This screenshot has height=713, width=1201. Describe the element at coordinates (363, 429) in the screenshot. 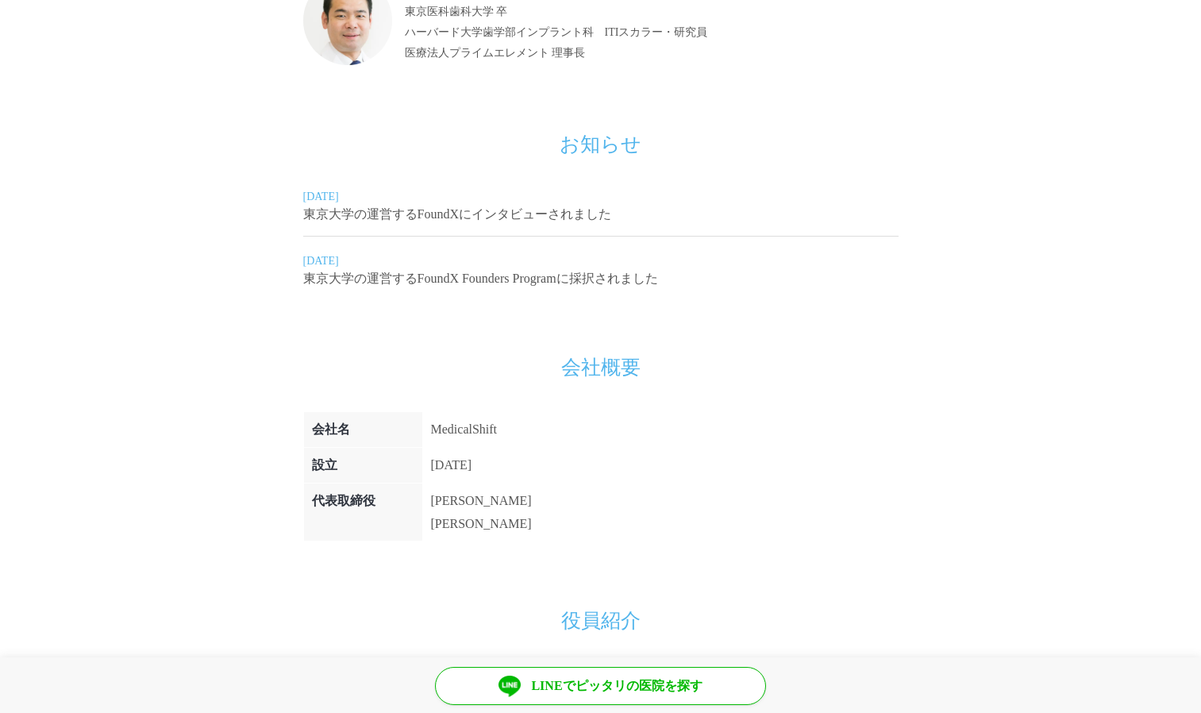

I see `th: 会社名` at that location.